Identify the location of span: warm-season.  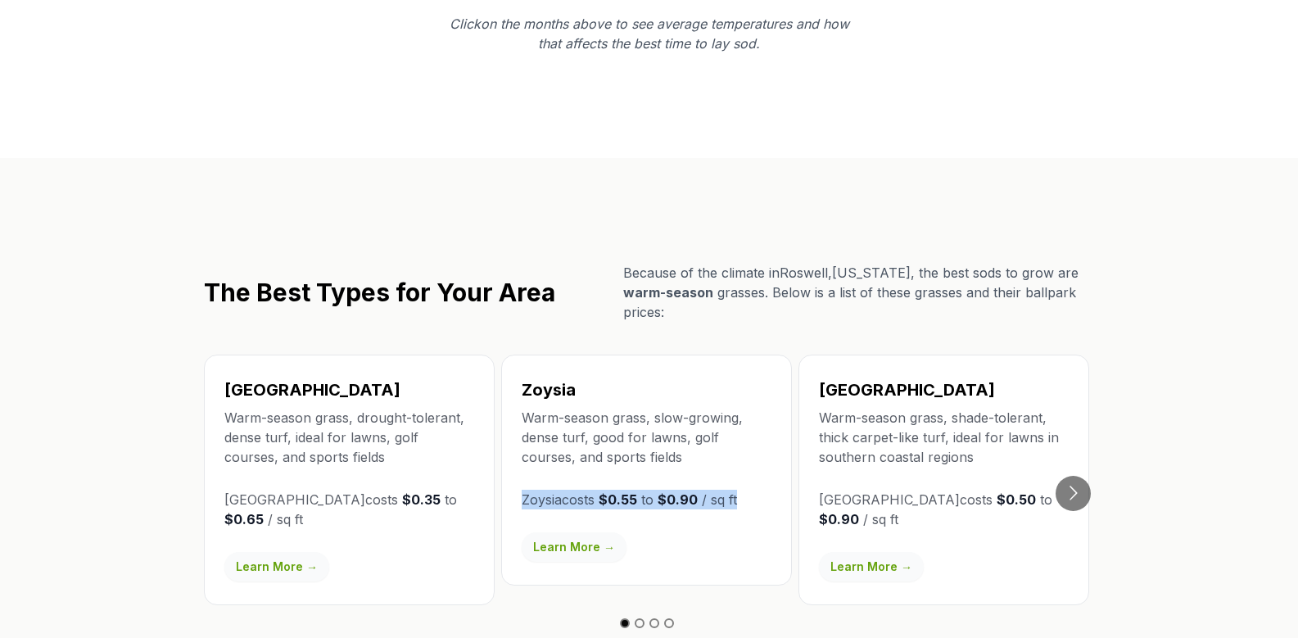
(668, 292).